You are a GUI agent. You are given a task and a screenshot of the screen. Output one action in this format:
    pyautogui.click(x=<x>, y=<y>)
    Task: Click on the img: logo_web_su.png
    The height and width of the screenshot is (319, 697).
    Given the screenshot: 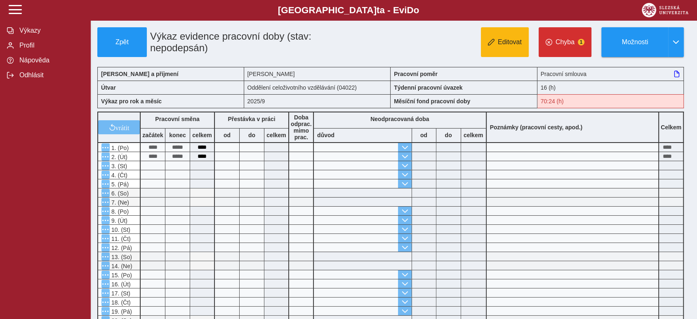 What is the action you would take?
    pyautogui.click(x=665, y=10)
    